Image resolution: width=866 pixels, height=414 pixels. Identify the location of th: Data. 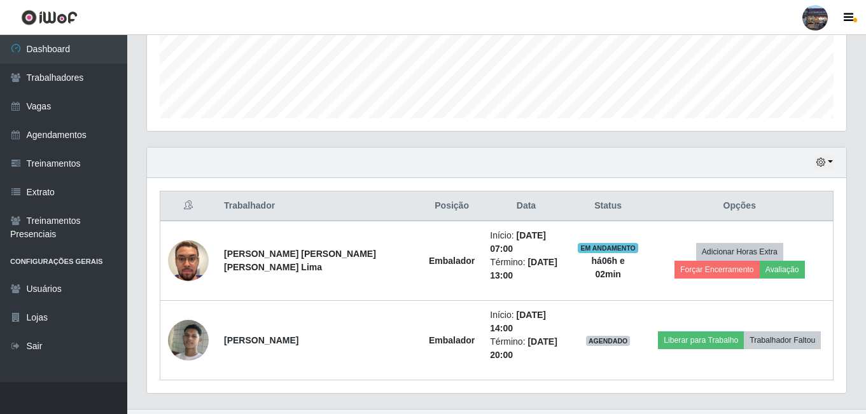
(526, 206).